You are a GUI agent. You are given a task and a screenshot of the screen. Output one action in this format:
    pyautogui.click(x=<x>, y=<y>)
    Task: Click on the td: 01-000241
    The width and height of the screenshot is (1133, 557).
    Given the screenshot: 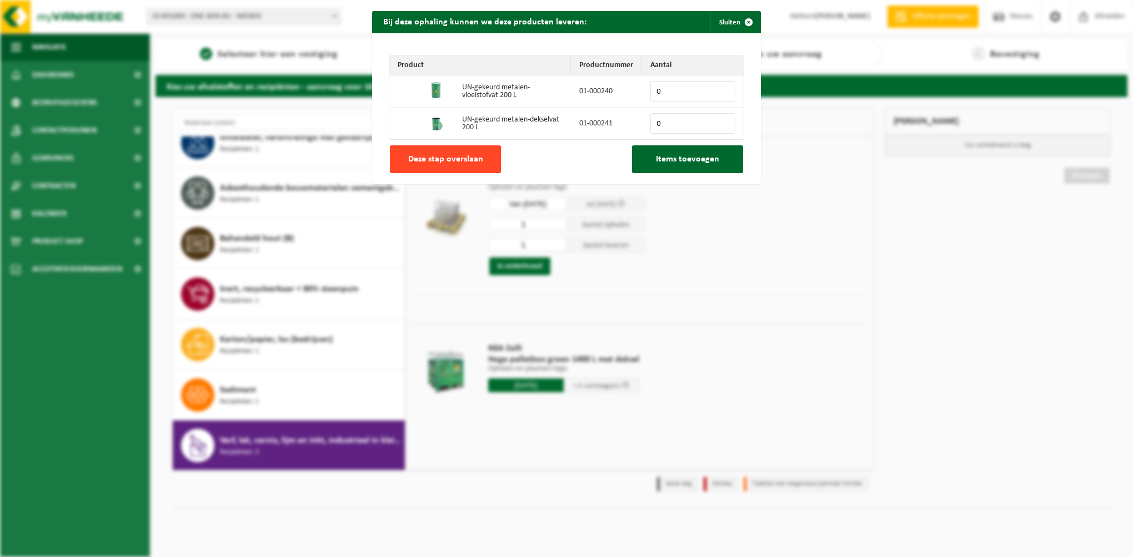 What is the action you would take?
    pyautogui.click(x=606, y=123)
    